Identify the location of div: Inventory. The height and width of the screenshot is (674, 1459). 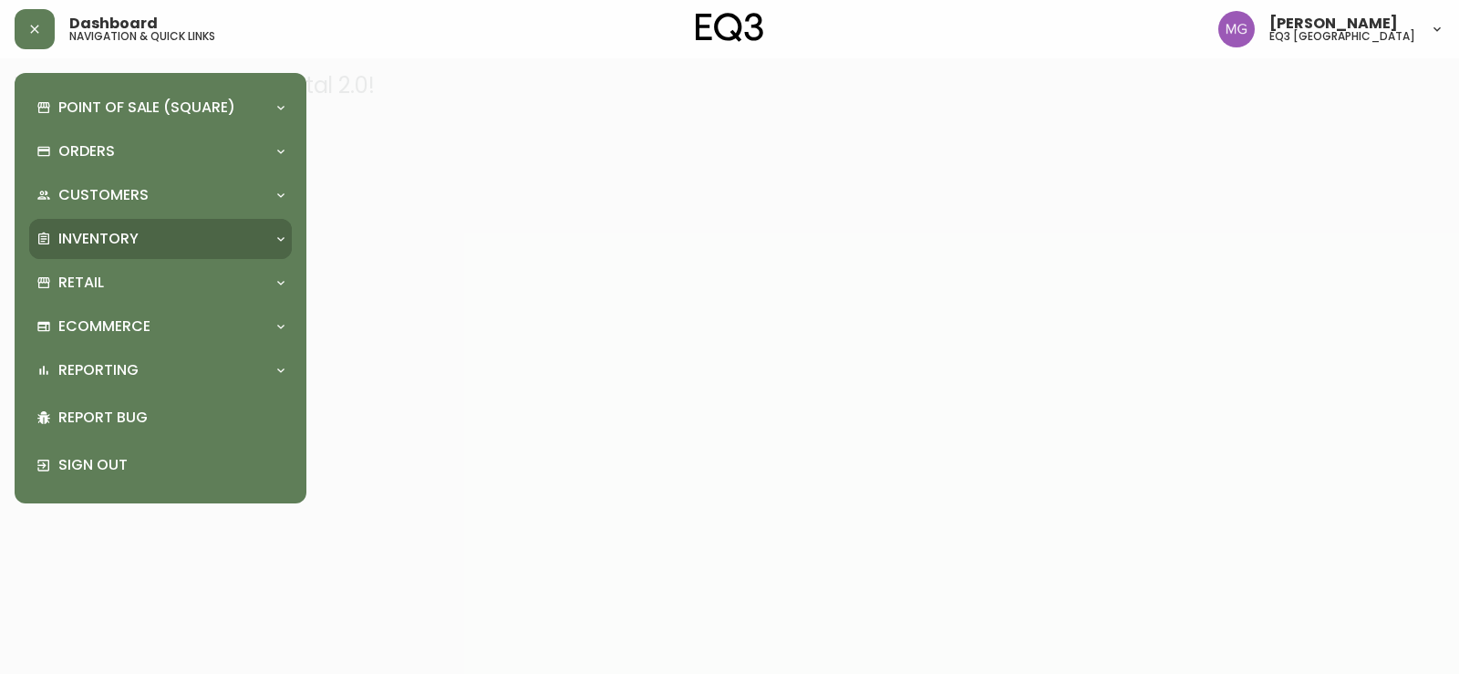
(160, 239).